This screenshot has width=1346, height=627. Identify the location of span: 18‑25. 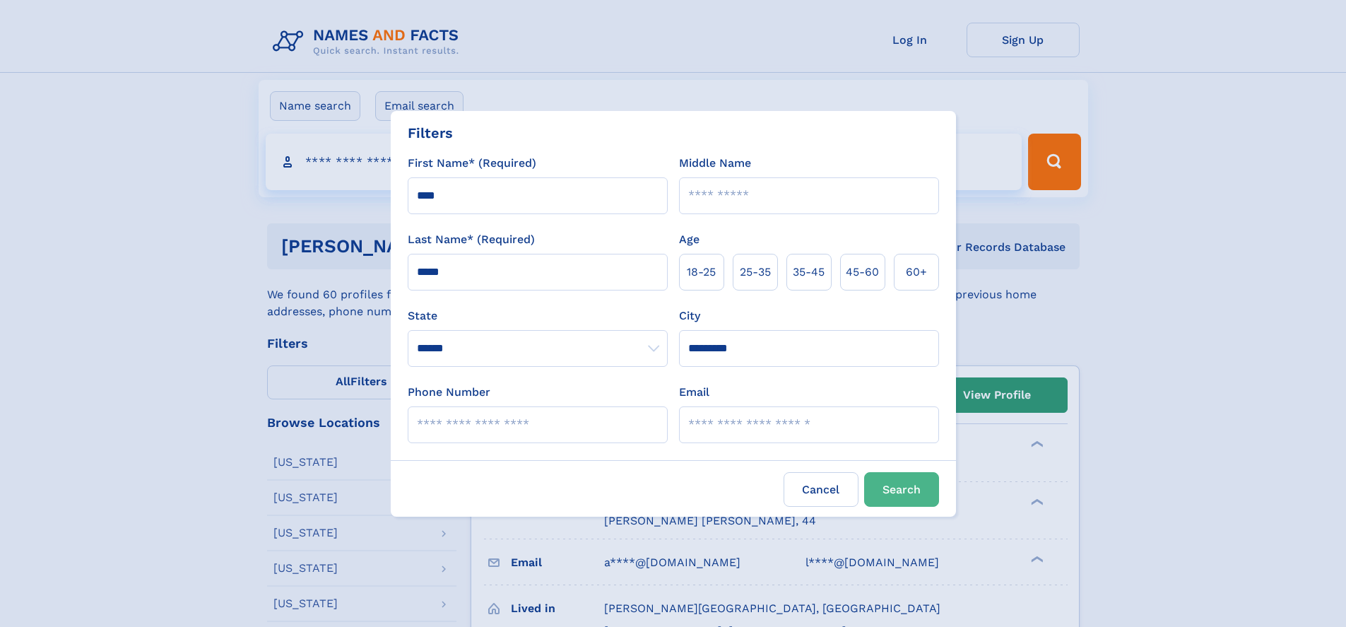
(701, 272).